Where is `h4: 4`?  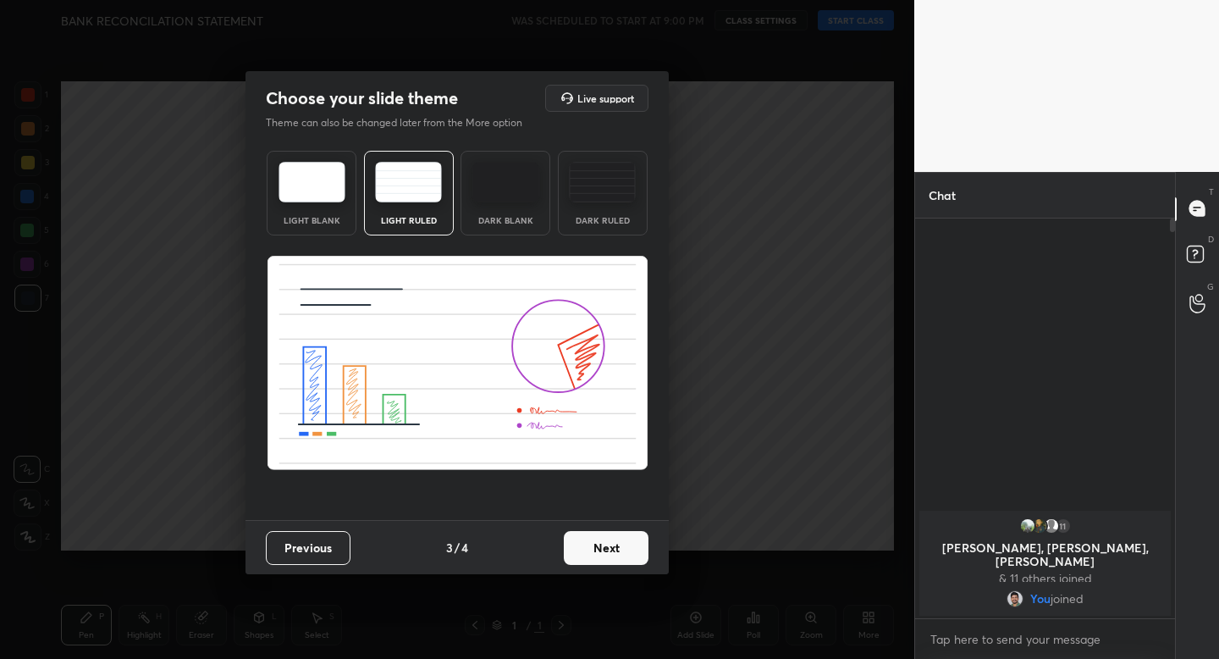 h4: 4 is located at coordinates (465, 547).